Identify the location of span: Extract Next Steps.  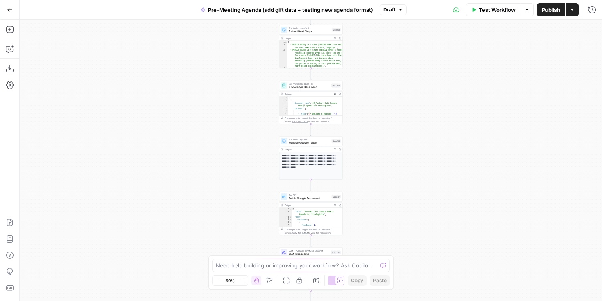
(309, 32).